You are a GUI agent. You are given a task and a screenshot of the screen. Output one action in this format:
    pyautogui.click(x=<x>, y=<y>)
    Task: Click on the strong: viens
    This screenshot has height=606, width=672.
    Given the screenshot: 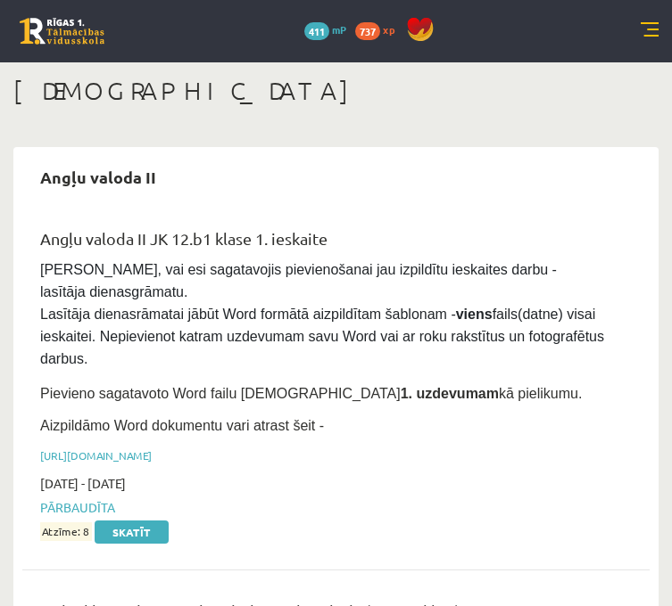 What is the action you would take?
    pyautogui.click(x=474, y=314)
    